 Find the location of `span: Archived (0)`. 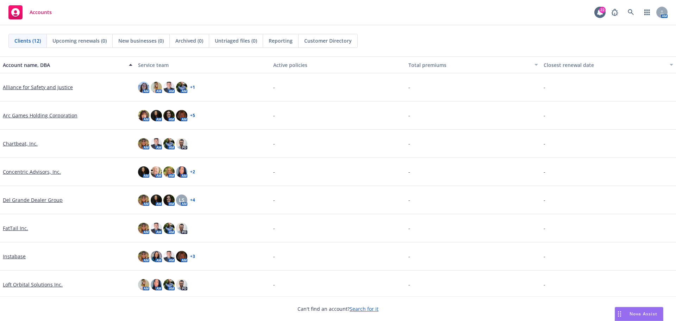

span: Archived (0) is located at coordinates (189, 41).